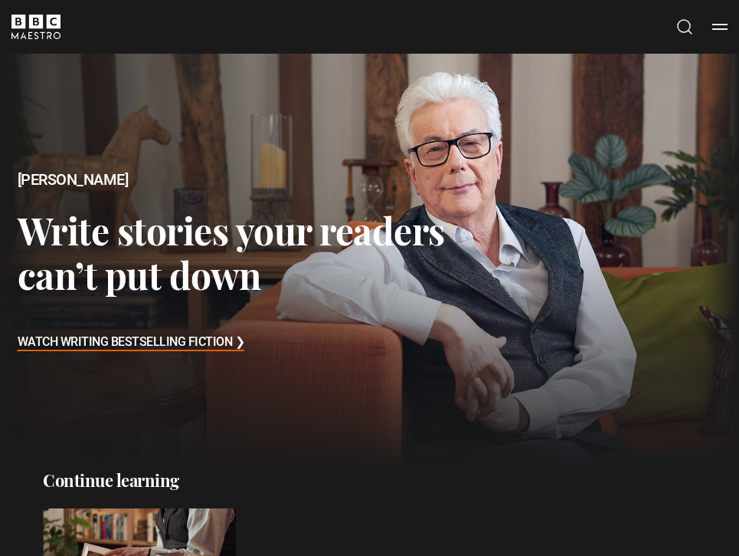  I want to click on h3: Watch Writing Bestselling Fiction ❯, so click(131, 343).